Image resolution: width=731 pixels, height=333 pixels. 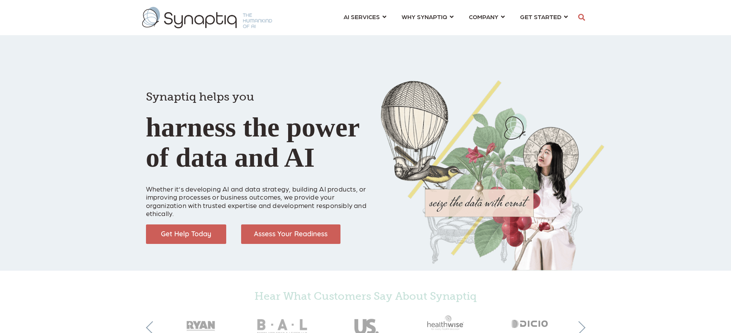 What do you see at coordinates (455, 18) in the screenshot?
I see `nav: menu` at bounding box center [455, 18].